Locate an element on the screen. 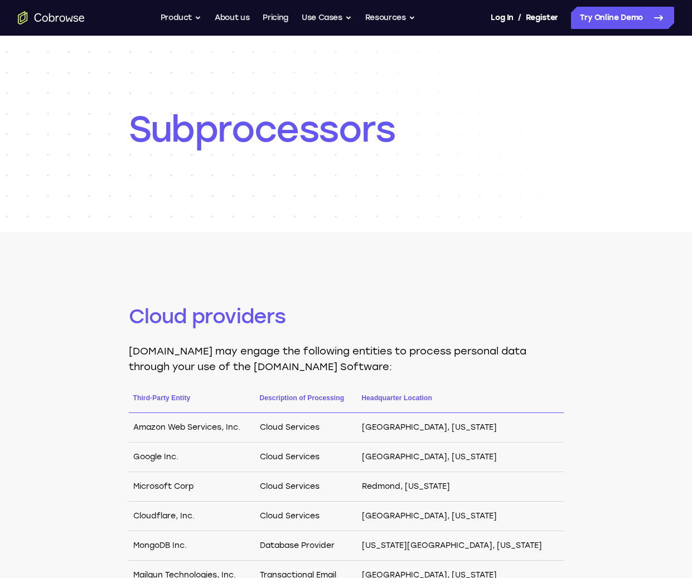  td: Cloudflare, Inc. is located at coordinates (192, 516).